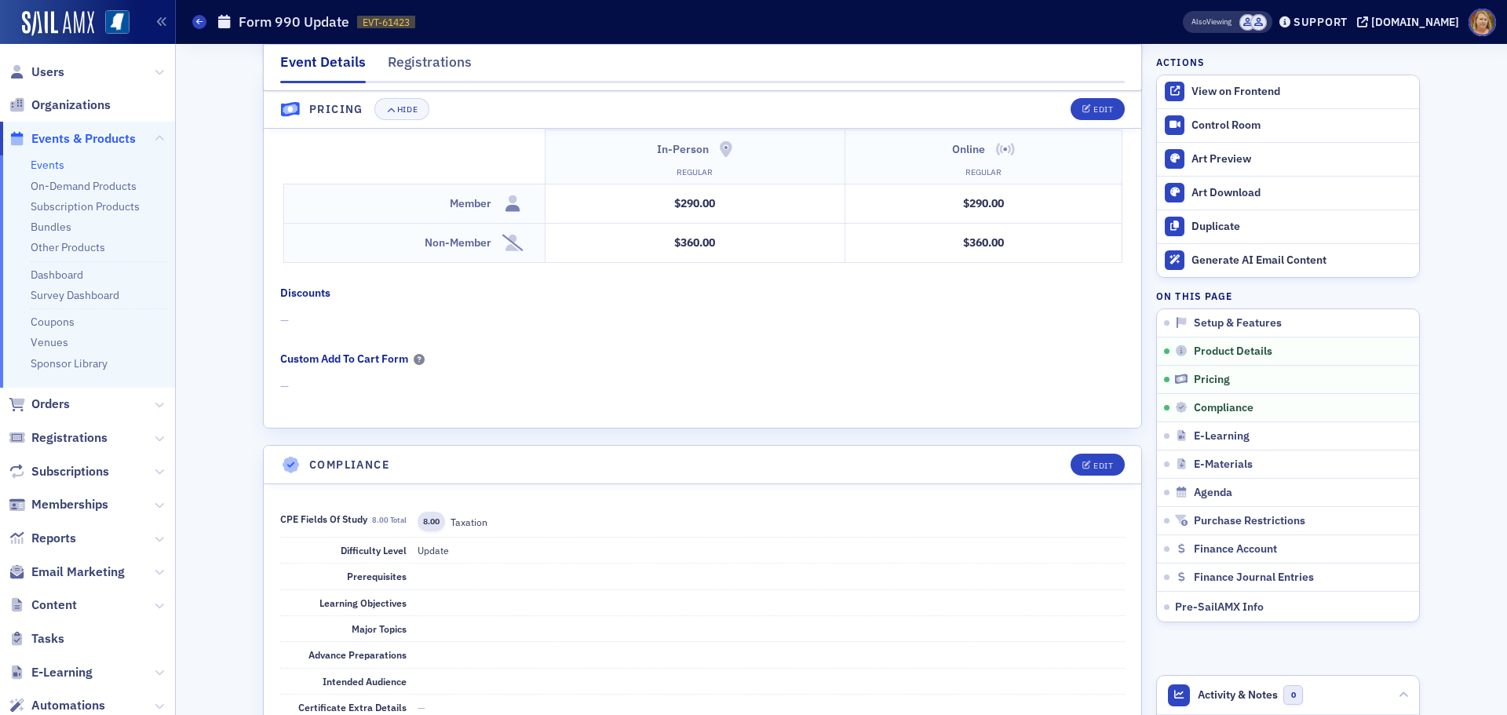  Describe the element at coordinates (386, 22) in the screenshot. I see `span: EVT-61423` at that location.